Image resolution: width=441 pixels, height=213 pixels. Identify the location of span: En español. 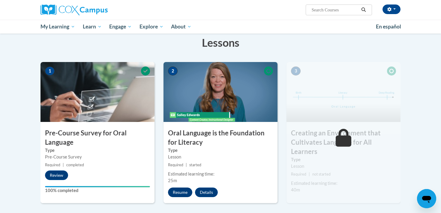
(389, 26).